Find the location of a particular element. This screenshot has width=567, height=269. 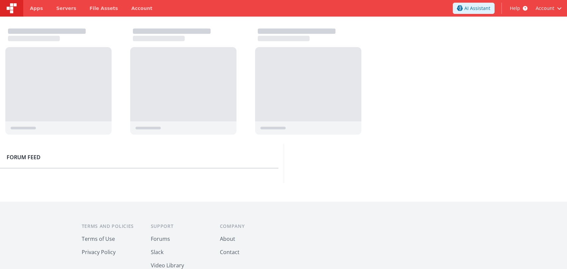

span: Servers is located at coordinates (66, 8).